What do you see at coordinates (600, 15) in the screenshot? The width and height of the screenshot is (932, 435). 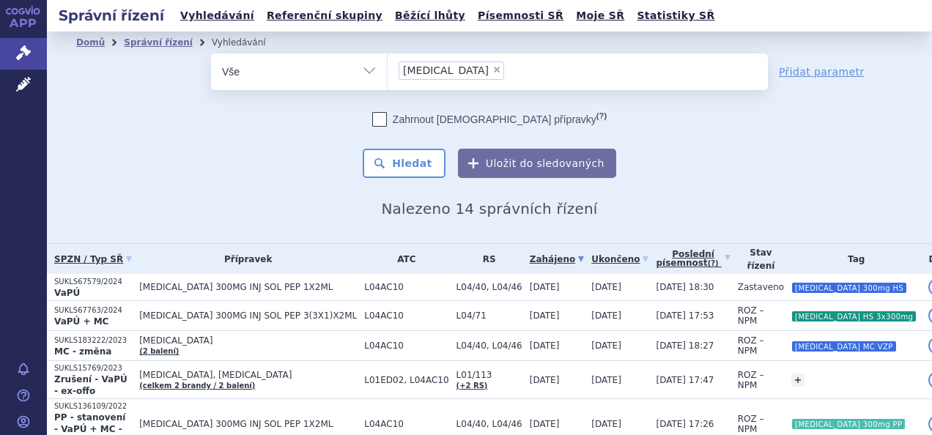 I see `a: Moje SŘ` at bounding box center [600, 15].